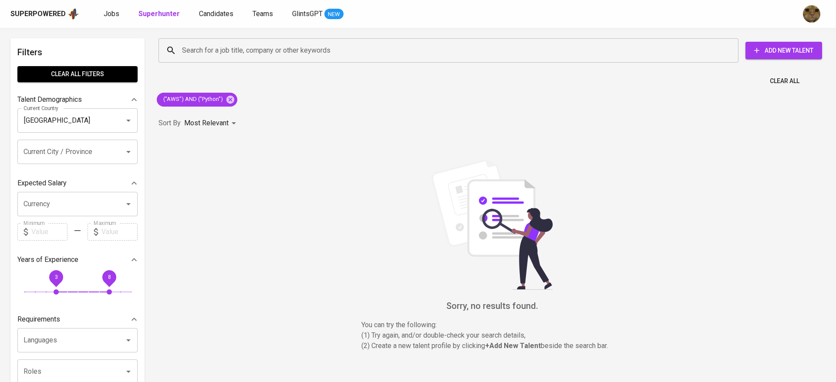 The image size is (836, 382). I want to click on p: Expected Salary, so click(42, 183).